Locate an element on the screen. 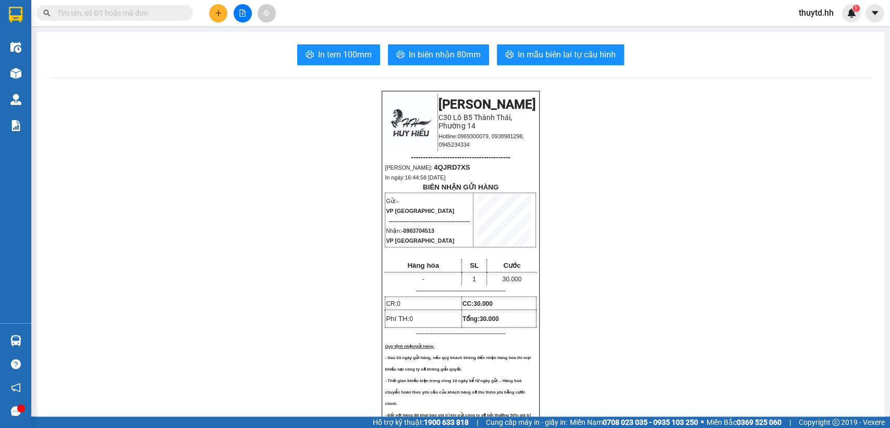  button: printerIn mẫu biên lai tự cấu hình is located at coordinates (560, 55).